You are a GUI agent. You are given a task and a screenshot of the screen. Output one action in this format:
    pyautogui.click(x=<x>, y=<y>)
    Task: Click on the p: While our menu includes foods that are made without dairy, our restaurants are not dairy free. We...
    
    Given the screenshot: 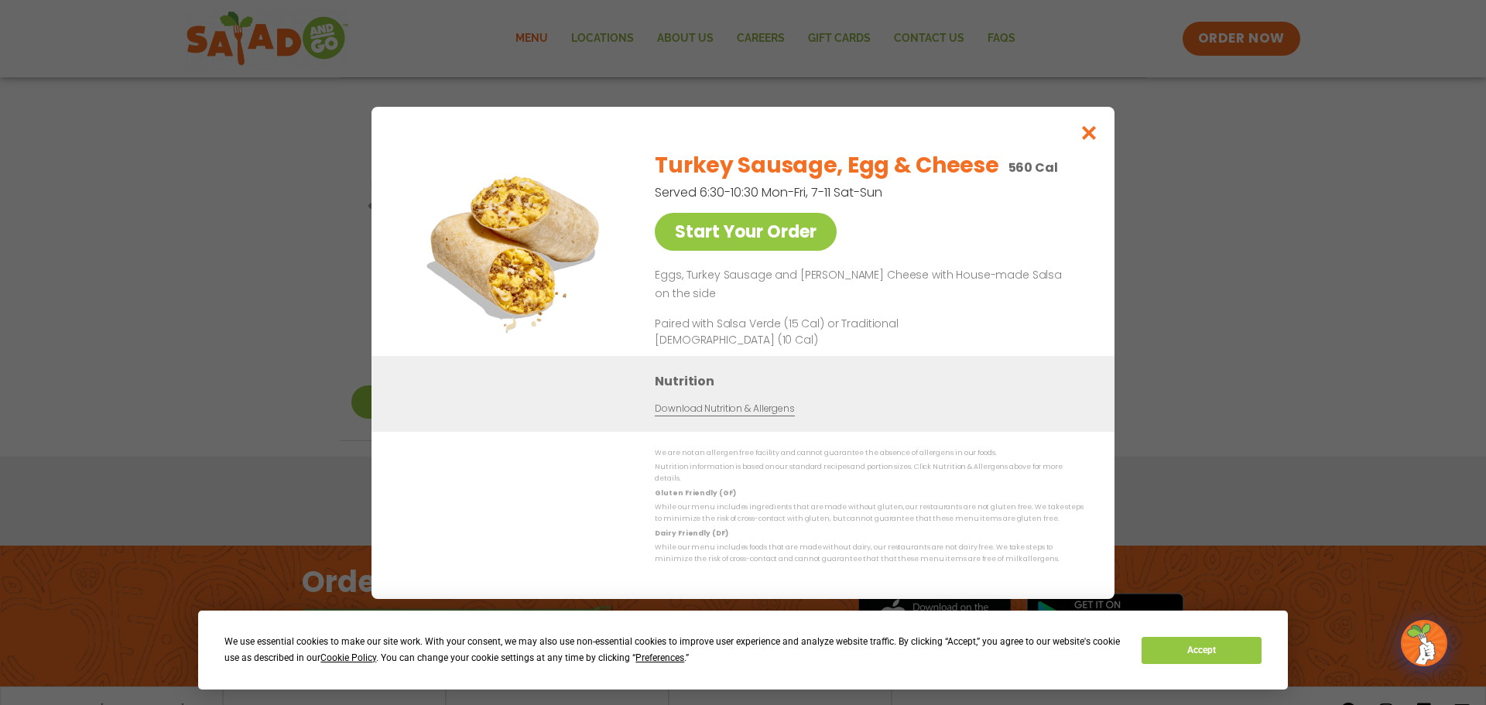 What is the action you would take?
    pyautogui.click(x=869, y=553)
    